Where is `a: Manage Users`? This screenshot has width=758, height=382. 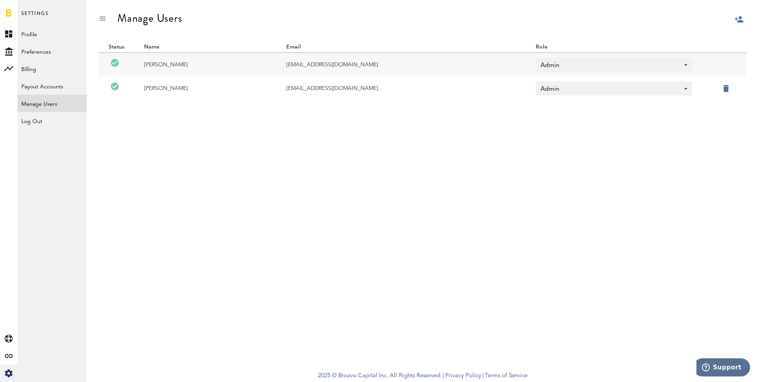 a: Manage Users is located at coordinates (52, 104).